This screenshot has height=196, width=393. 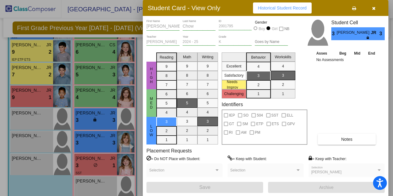 I want to click on input: Enter ID, so click(x=235, y=26).